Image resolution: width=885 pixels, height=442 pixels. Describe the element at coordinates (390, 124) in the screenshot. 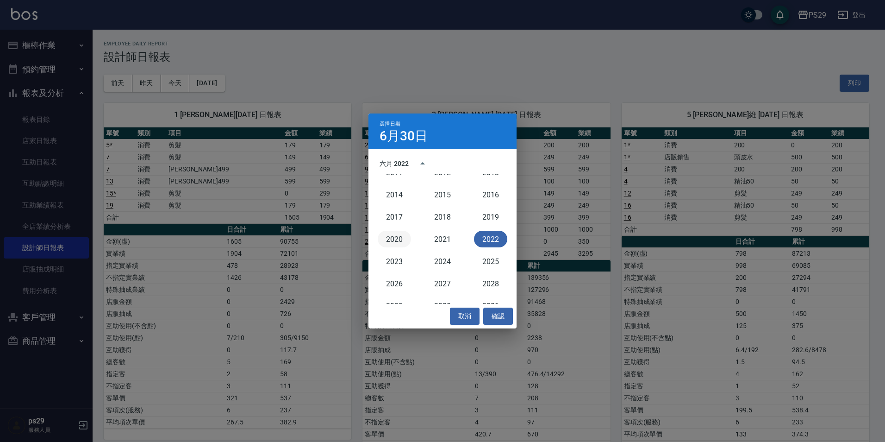

I see `span: 選擇日期` at that location.